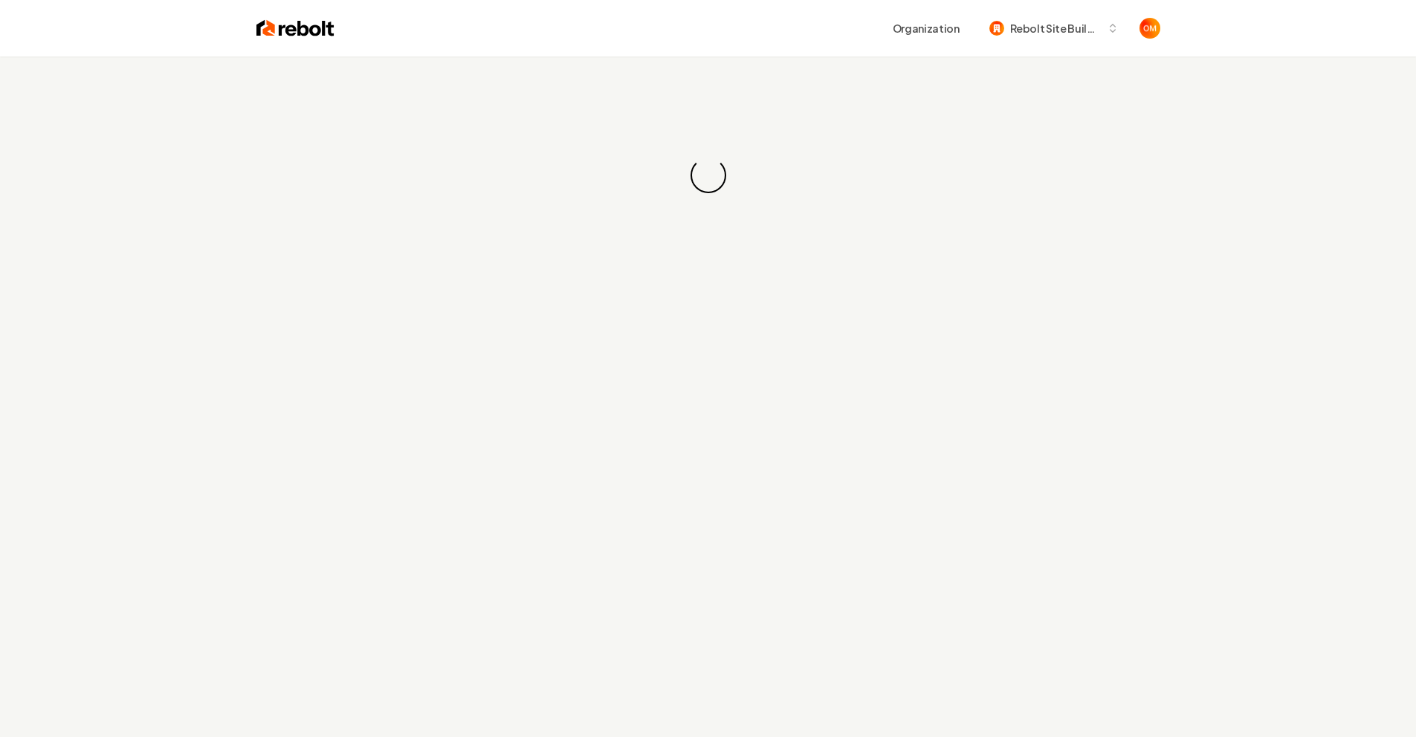 Image resolution: width=1416 pixels, height=737 pixels. I want to click on div: Loading, so click(708, 175).